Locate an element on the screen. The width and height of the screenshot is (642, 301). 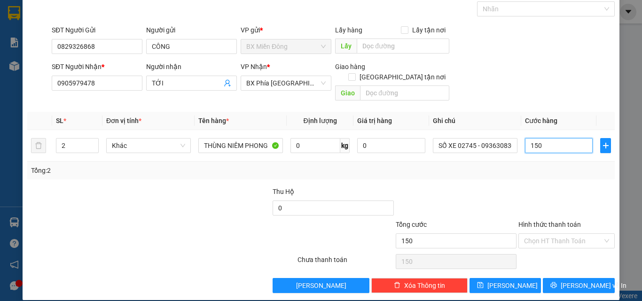
span: Đơn vị tính is located at coordinates (124, 121).